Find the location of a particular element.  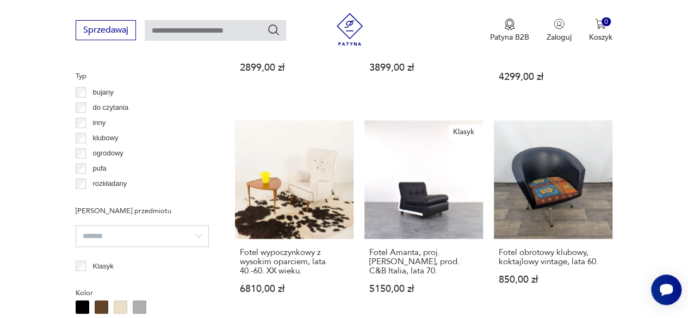

h3: Fotel wypoczynkowy z wysokim oparciem, lata 40.-60. XX wieku. is located at coordinates (294, 261).